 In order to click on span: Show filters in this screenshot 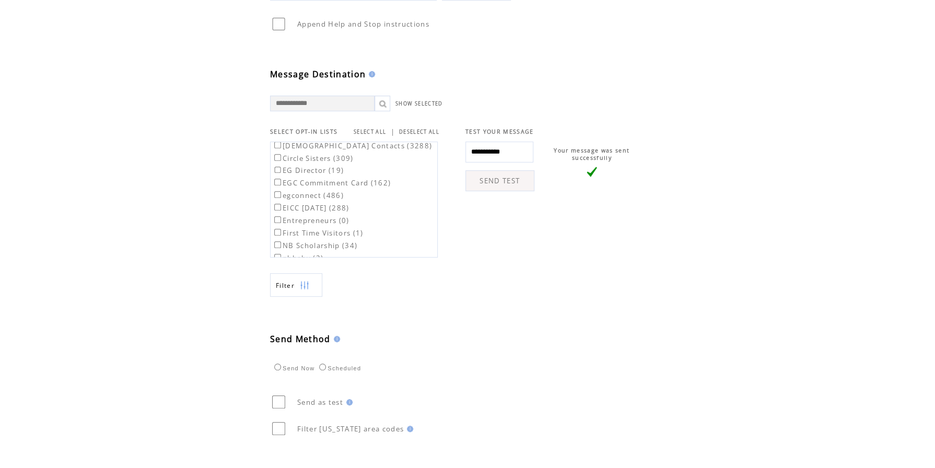, I will do `click(285, 285)`.